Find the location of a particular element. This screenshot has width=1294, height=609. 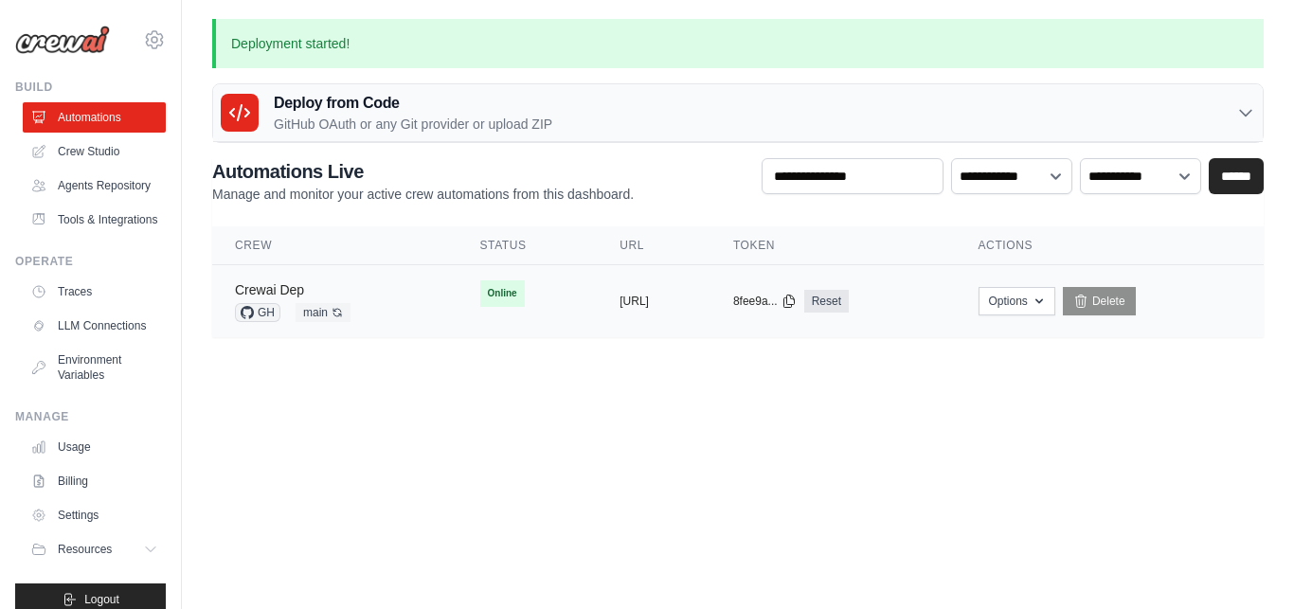

a: Crewai Dep is located at coordinates (269, 290).